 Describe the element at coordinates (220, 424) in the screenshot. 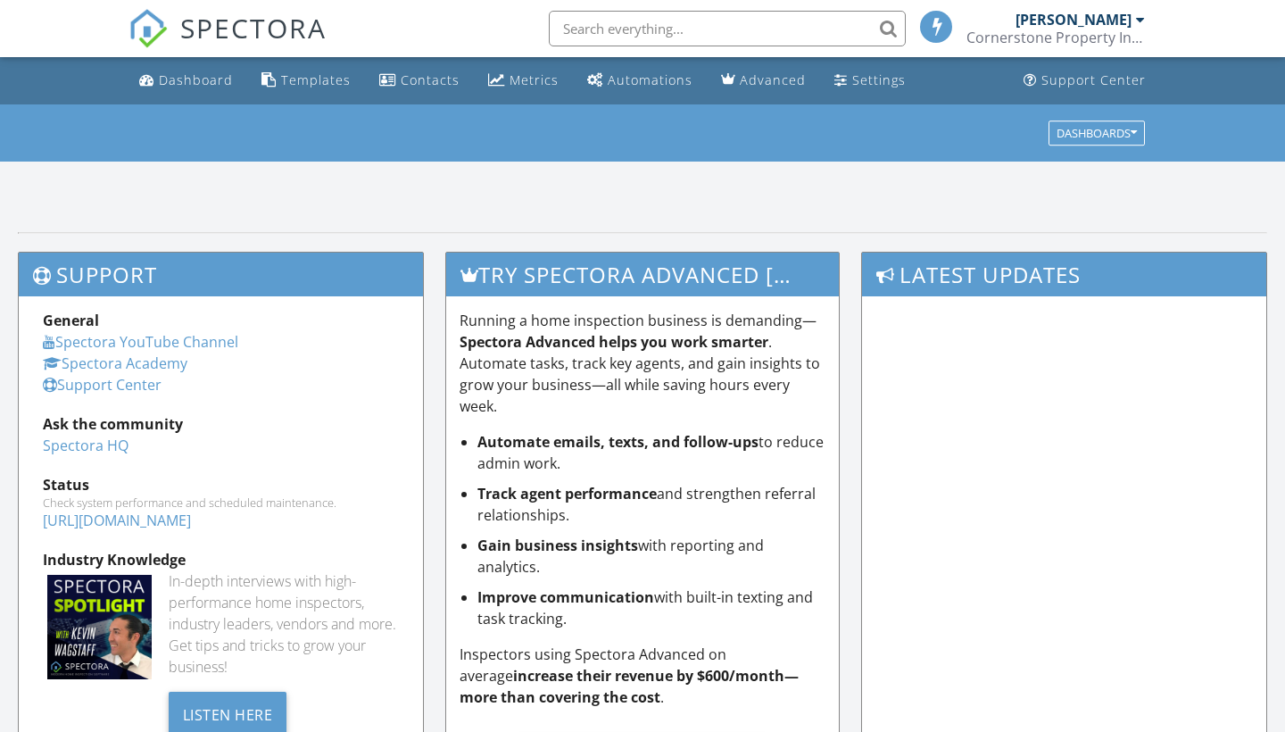

I see `div: Ask the community` at that location.